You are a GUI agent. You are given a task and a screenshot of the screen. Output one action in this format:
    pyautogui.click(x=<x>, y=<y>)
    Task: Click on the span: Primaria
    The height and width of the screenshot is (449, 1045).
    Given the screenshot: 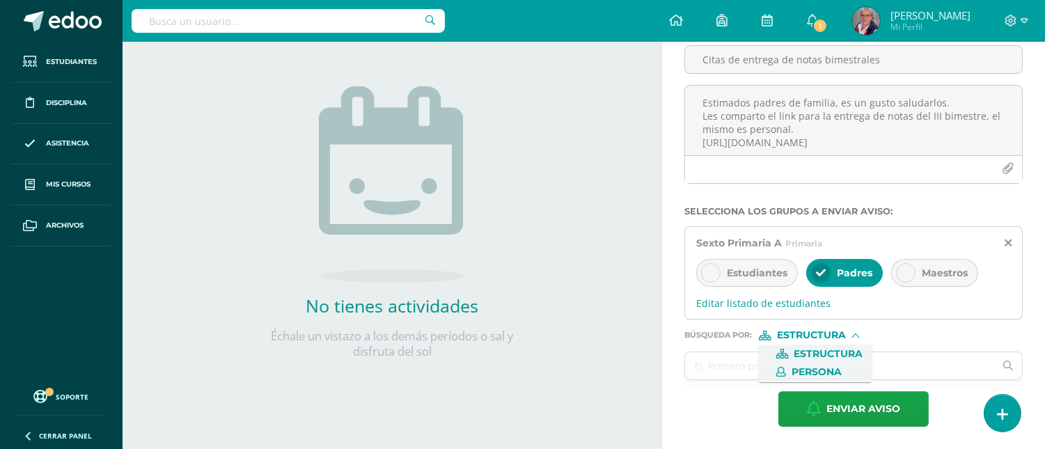 What is the action you would take?
    pyautogui.click(x=803, y=243)
    